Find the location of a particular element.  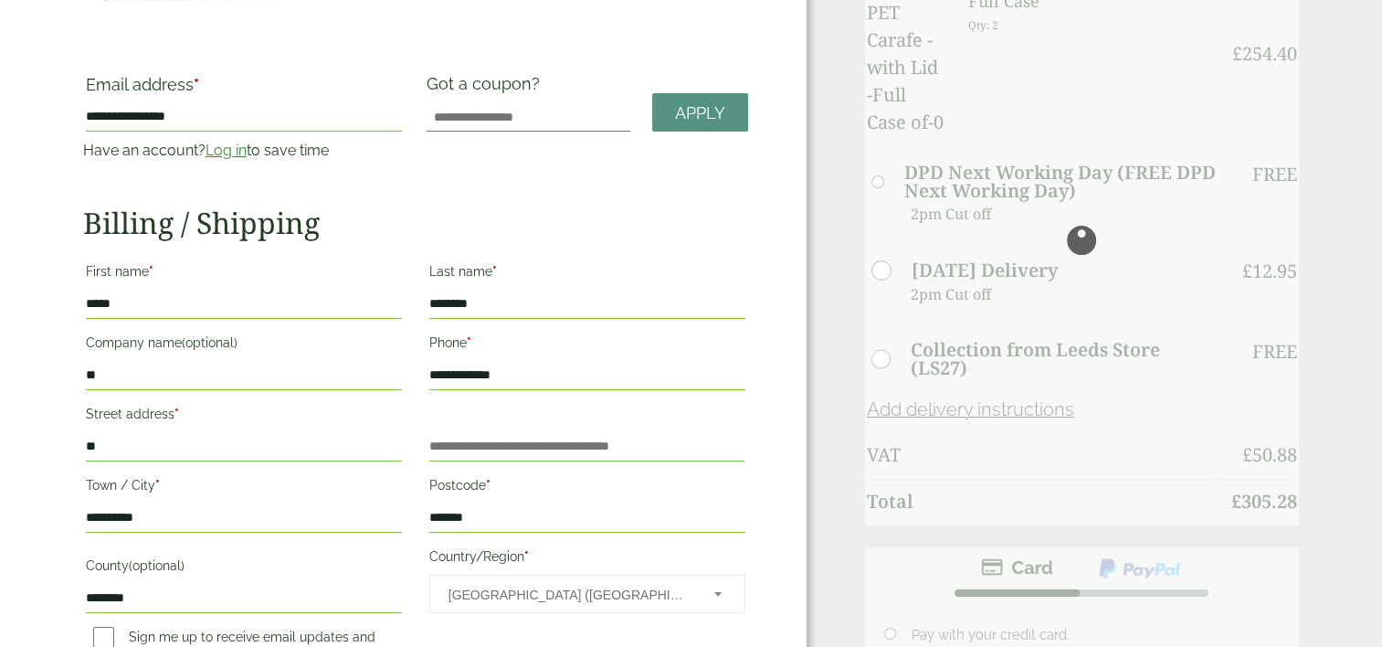

label: Postcode is located at coordinates (587, 488).